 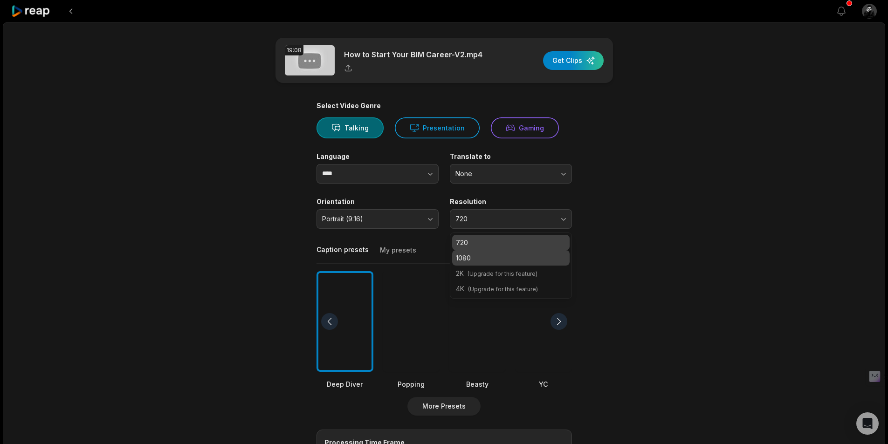 I want to click on p: 720, so click(x=511, y=242).